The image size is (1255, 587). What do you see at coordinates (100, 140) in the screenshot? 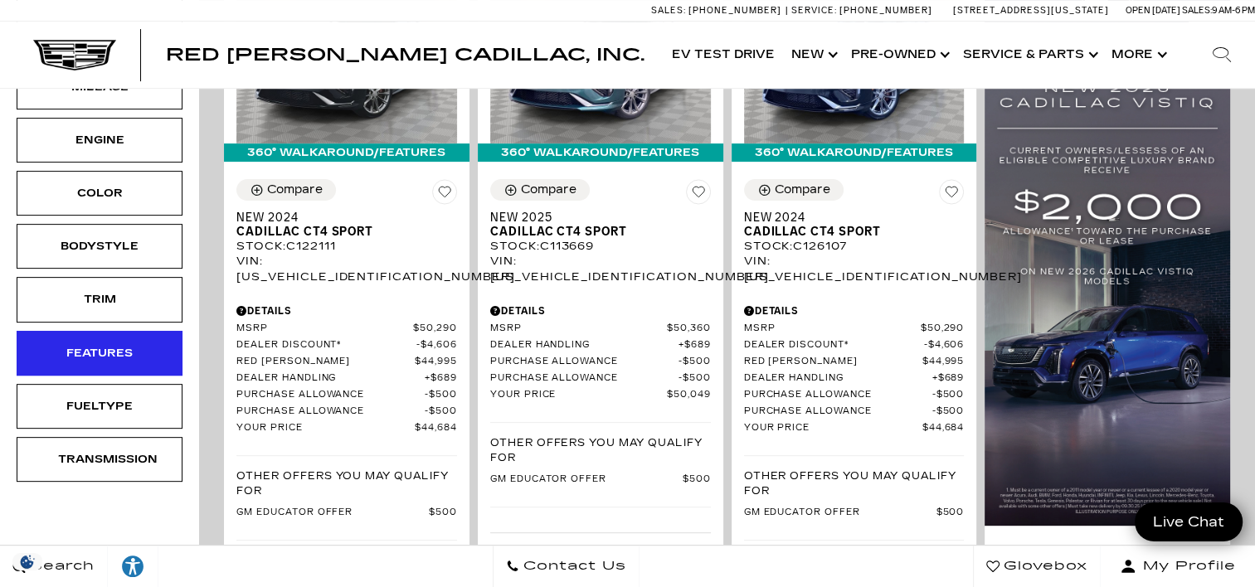
I see `div: Engine` at bounding box center [100, 140].